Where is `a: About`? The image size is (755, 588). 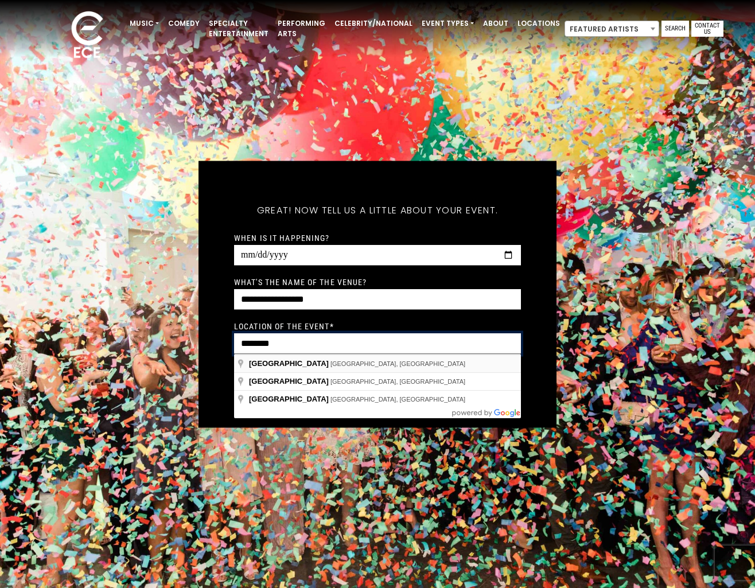 a: About is located at coordinates (496, 24).